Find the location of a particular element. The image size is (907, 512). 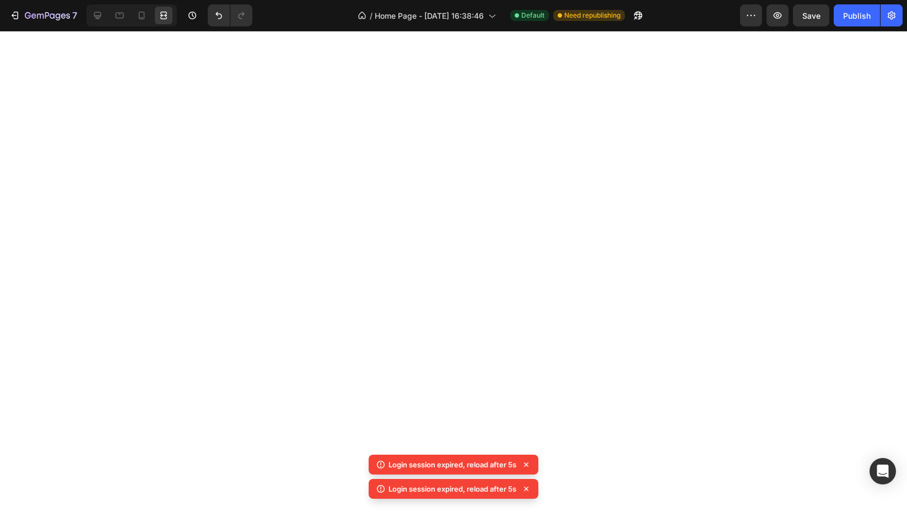

span: Save is located at coordinates (811, 15).